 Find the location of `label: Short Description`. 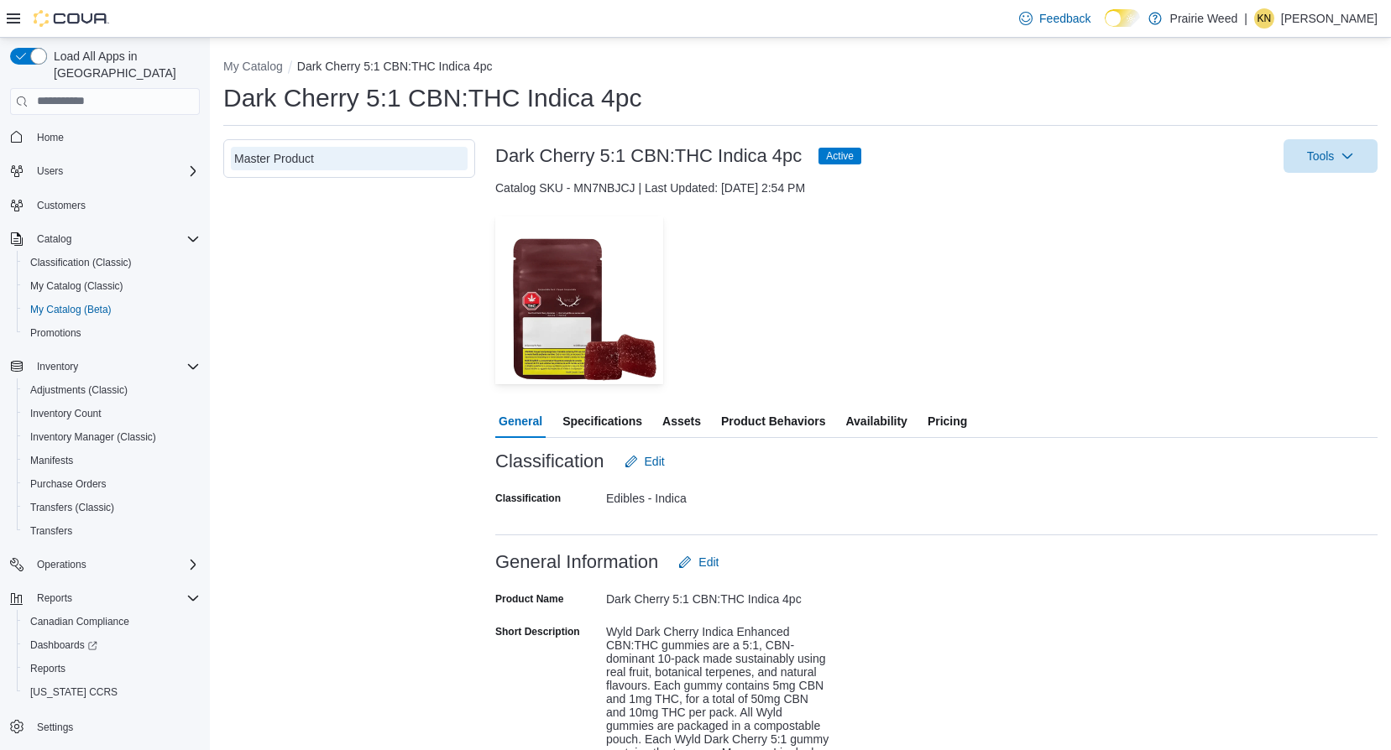

label: Short Description is located at coordinates (537, 632).